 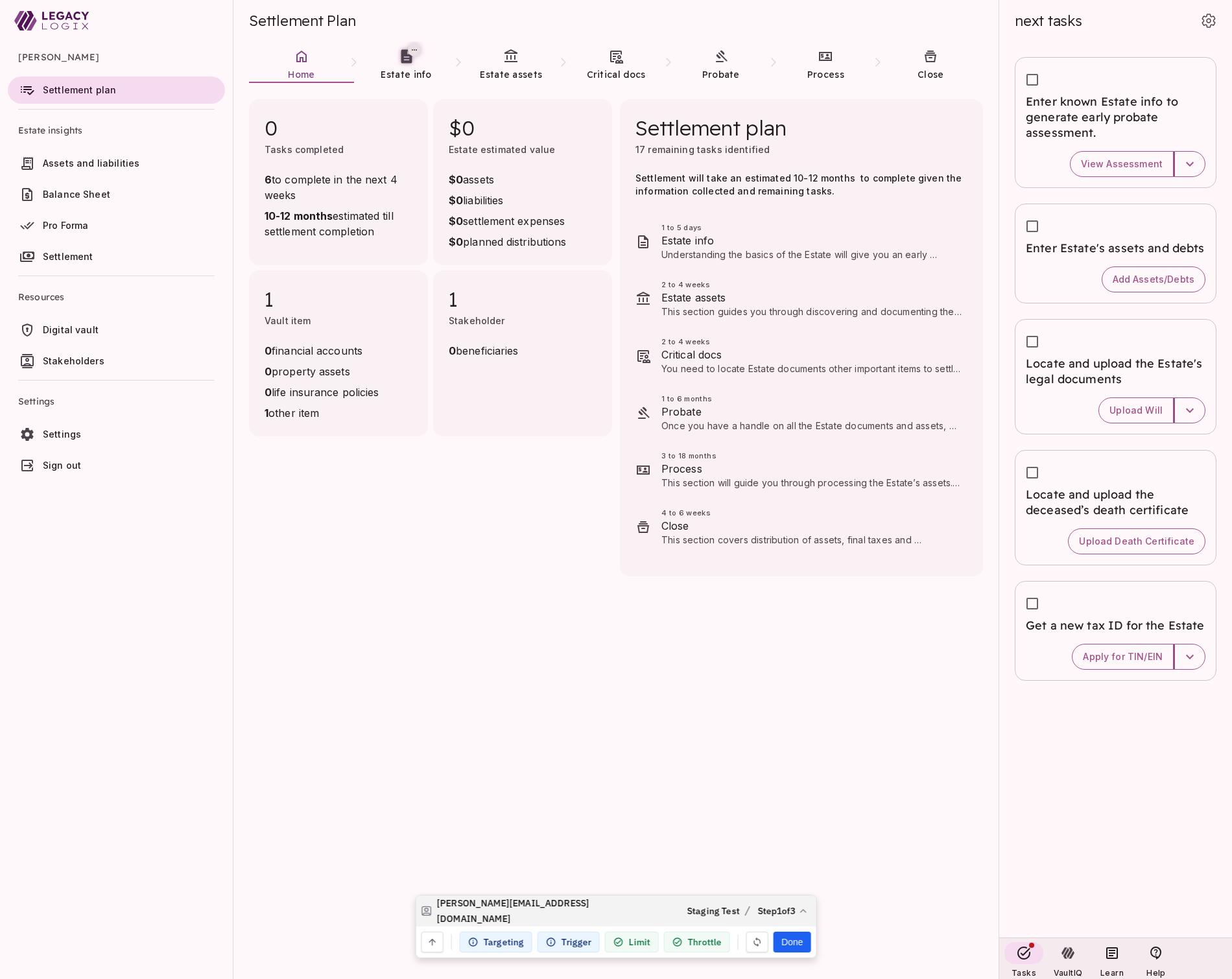 I want to click on div: Targeting, so click(x=496, y=942).